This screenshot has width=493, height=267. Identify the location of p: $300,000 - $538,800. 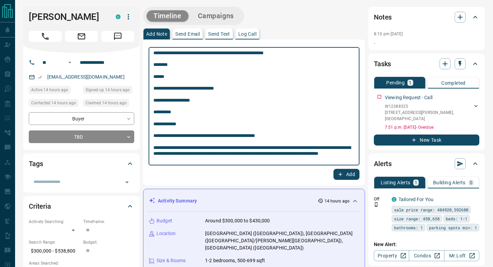
(54, 250).